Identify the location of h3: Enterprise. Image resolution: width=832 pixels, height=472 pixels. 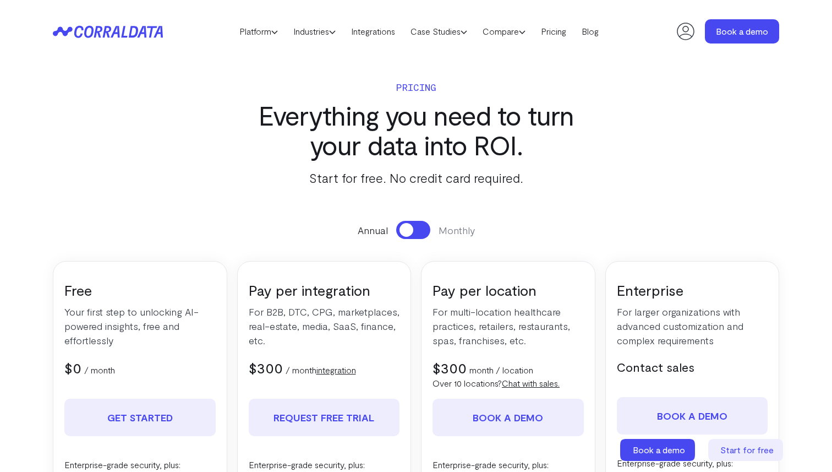
(692, 289).